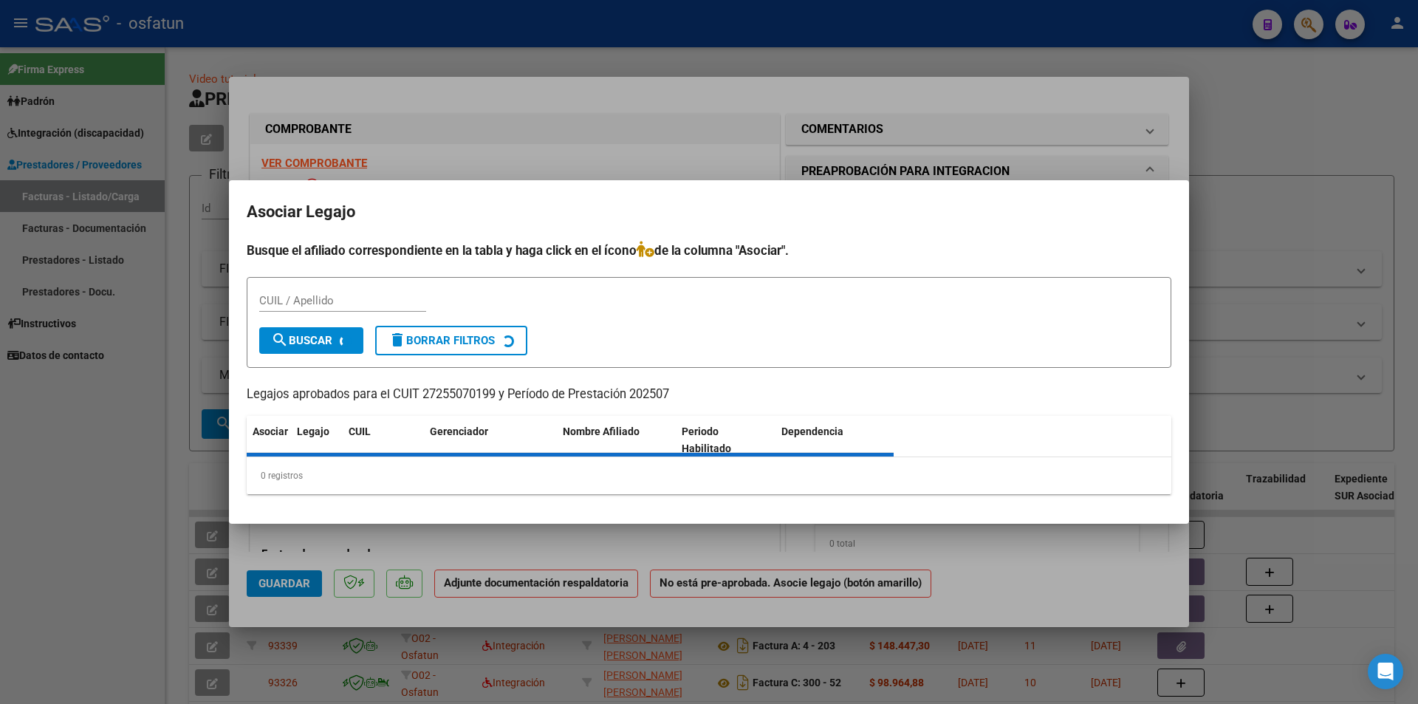 The width and height of the screenshot is (1418, 704). What do you see at coordinates (1385, 671) in the screenshot?
I see `div: Open Intercom Messenger` at bounding box center [1385, 671].